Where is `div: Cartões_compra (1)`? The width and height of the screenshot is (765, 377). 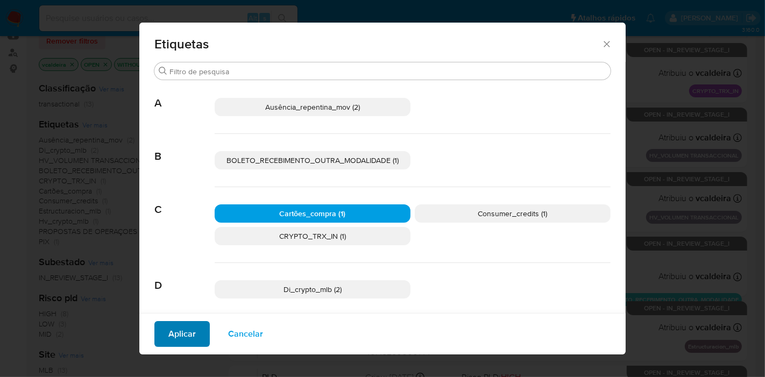 div: Cartões_compra (1) is located at coordinates (312, 214).